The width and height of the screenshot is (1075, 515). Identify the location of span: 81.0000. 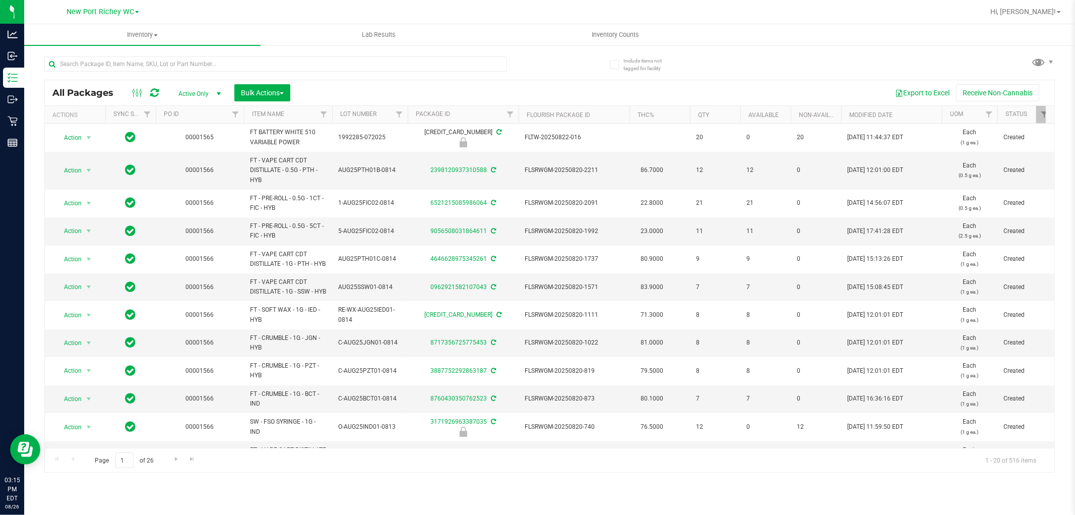
(652, 342).